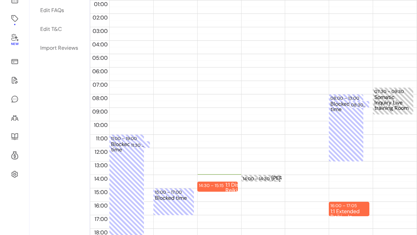  Describe the element at coordinates (14, 174) in the screenshot. I see `a: Settings` at that location.